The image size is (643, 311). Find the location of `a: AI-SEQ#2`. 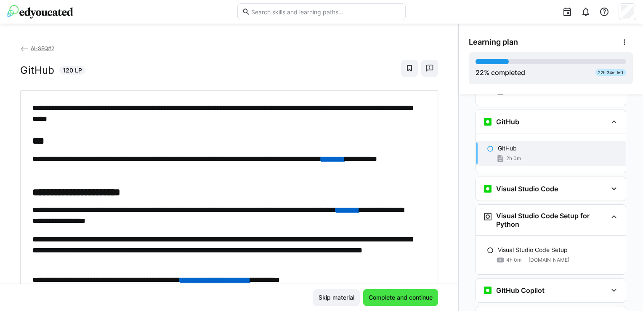

a: AI-SEQ#2 is located at coordinates (37, 48).